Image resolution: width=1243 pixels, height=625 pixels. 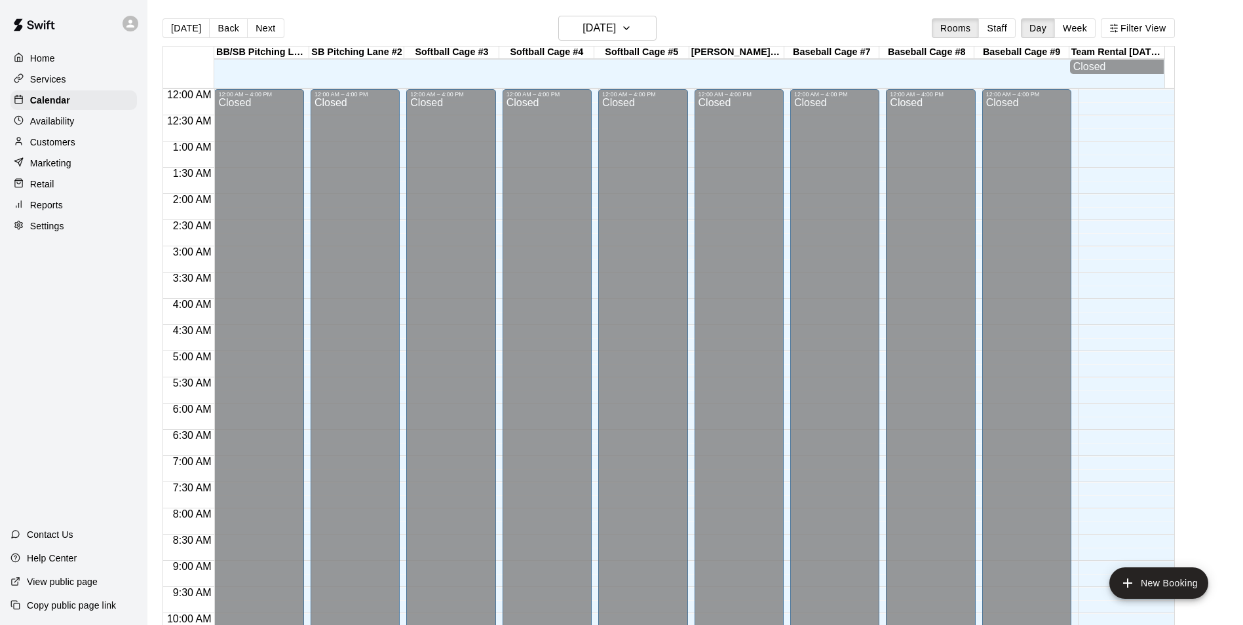 I want to click on p: Availability, so click(x=52, y=121).